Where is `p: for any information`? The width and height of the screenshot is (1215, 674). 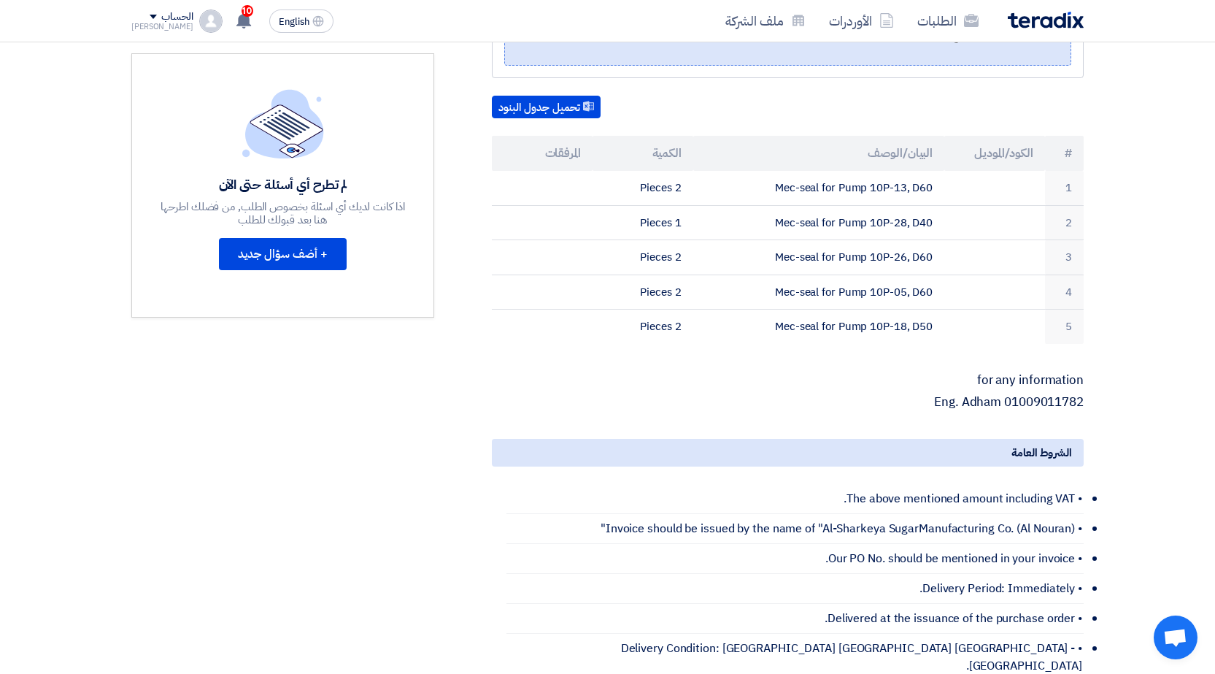 p: for any information is located at coordinates (787, 380).